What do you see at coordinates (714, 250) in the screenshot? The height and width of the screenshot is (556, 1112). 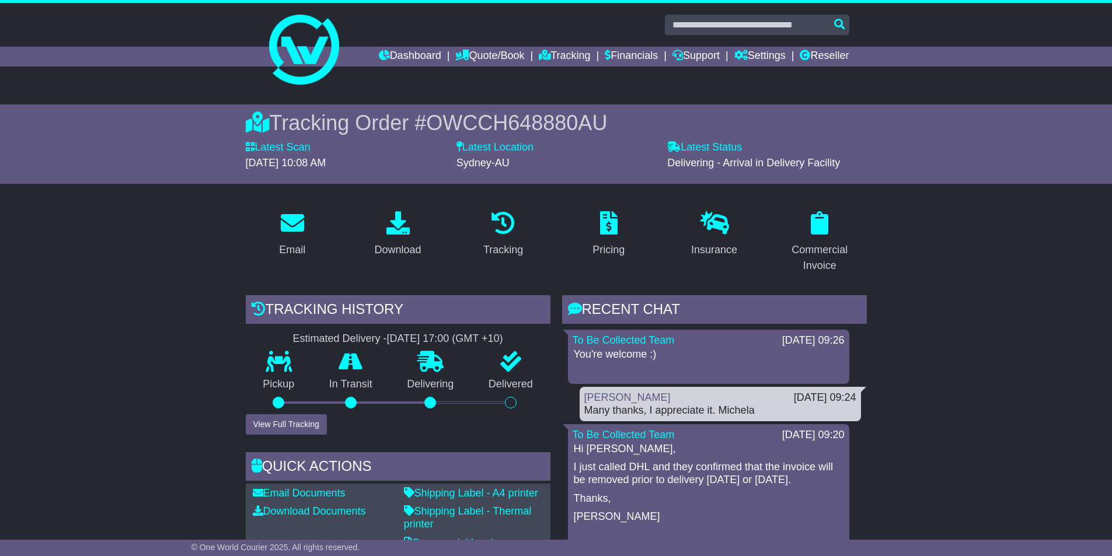 I see `div: Insurance` at bounding box center [714, 250].